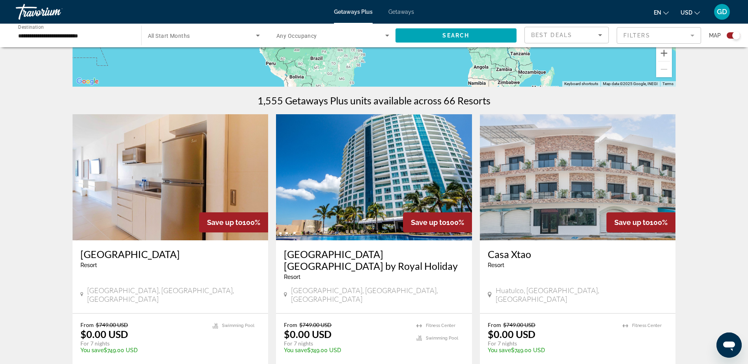 The image size is (748, 364). What do you see at coordinates (55, 12) in the screenshot?
I see `a: Travorium` at bounding box center [55, 12].